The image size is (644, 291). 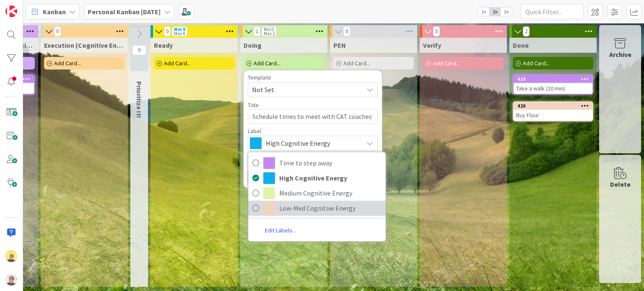 What do you see at coordinates (163, 45) in the screenshot?
I see `span: Ready` at bounding box center [163, 45].